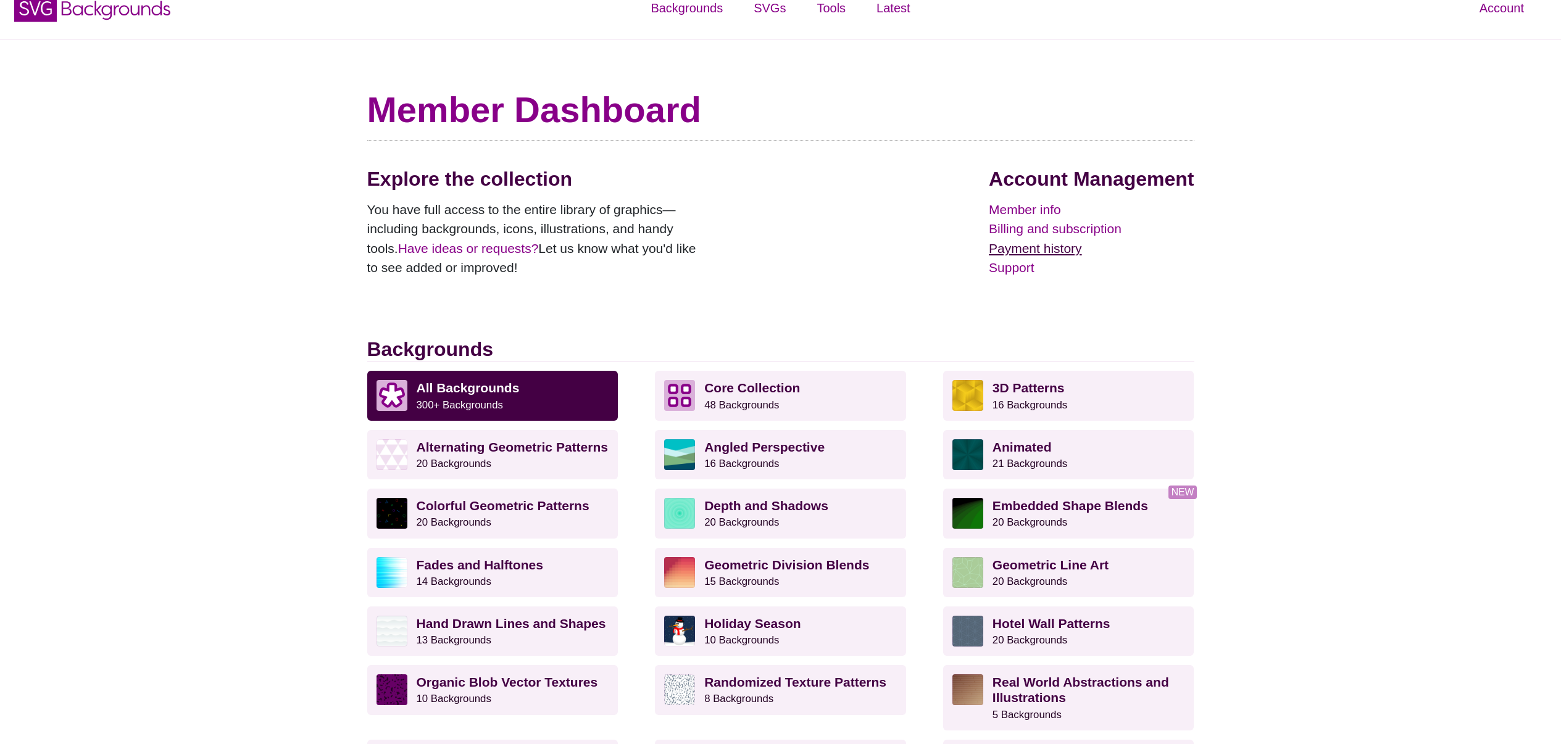 Image resolution: width=1561 pixels, height=744 pixels. What do you see at coordinates (1068, 396) in the screenshot?
I see `a: 3D Patterns16 Backgrounds` at bounding box center [1068, 396].